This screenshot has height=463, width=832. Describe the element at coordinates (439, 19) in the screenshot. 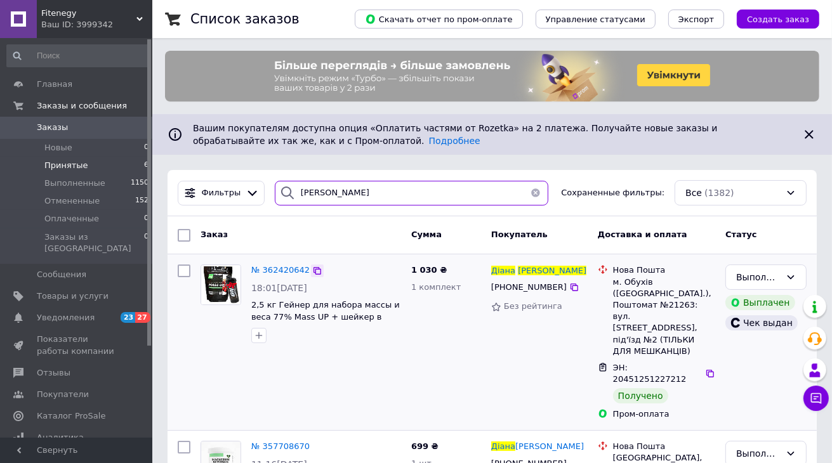

I see `span: Скачать отчет по пром-оплате` at that location.